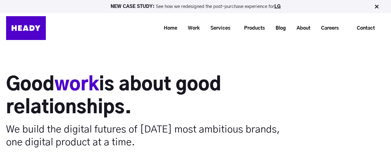 Image resolution: width=391 pixels, height=163 pixels. I want to click on a: Work, so click(192, 28).